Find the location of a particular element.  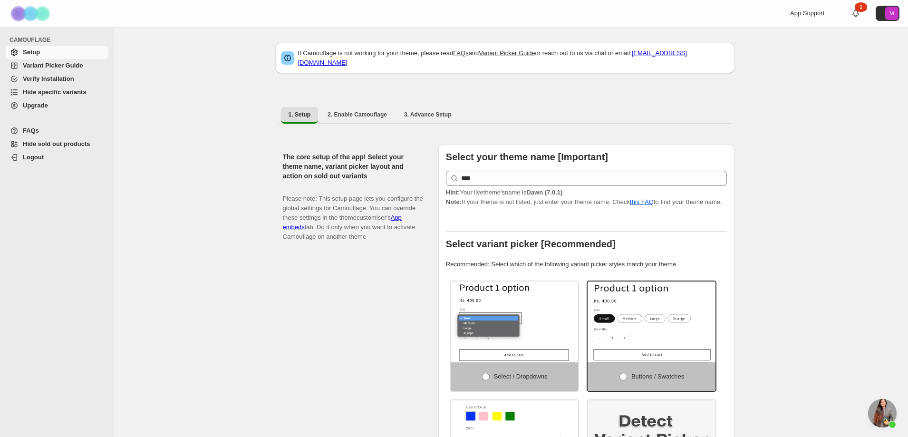

strong: Note: is located at coordinates (453, 201).